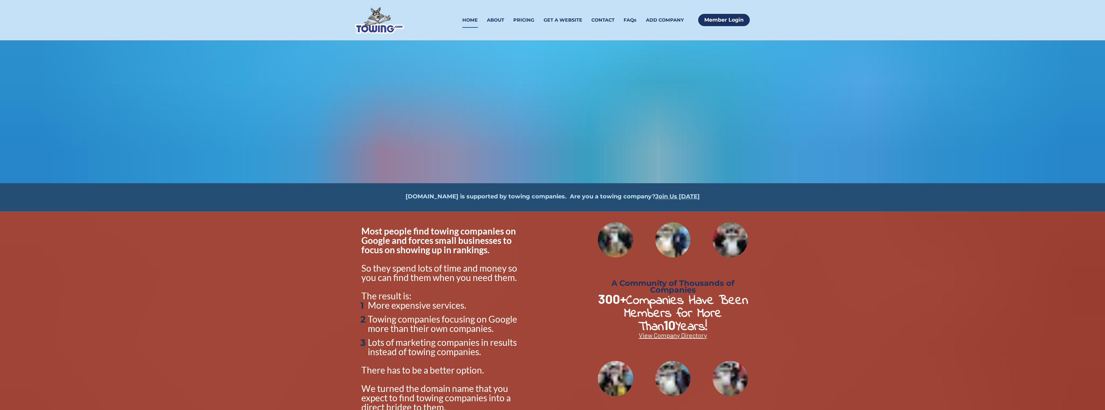 The height and width of the screenshot is (410, 1105). What do you see at coordinates (673, 335) in the screenshot?
I see `span: View Company Directory` at bounding box center [673, 335].